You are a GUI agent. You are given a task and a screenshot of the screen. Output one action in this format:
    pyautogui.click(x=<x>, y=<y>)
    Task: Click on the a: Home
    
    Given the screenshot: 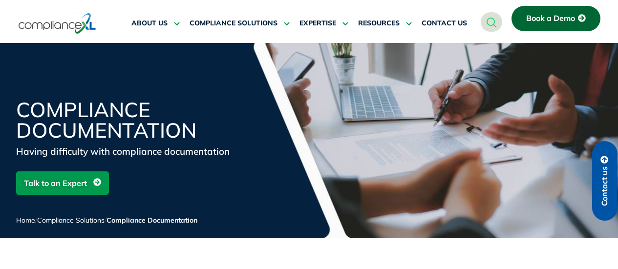 What is the action you would take?
    pyautogui.click(x=25, y=220)
    